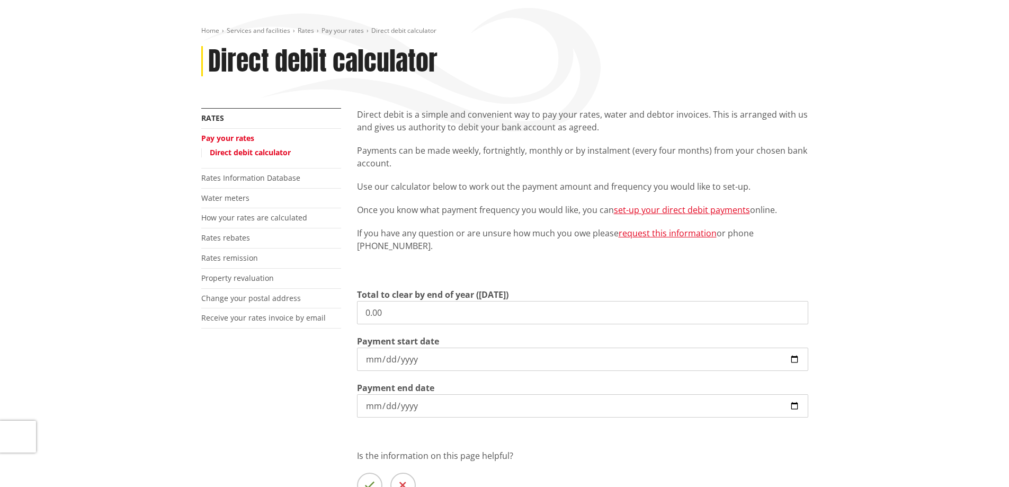  What do you see at coordinates (263, 317) in the screenshot?
I see `a: Receive your rates invoice by email` at bounding box center [263, 317].